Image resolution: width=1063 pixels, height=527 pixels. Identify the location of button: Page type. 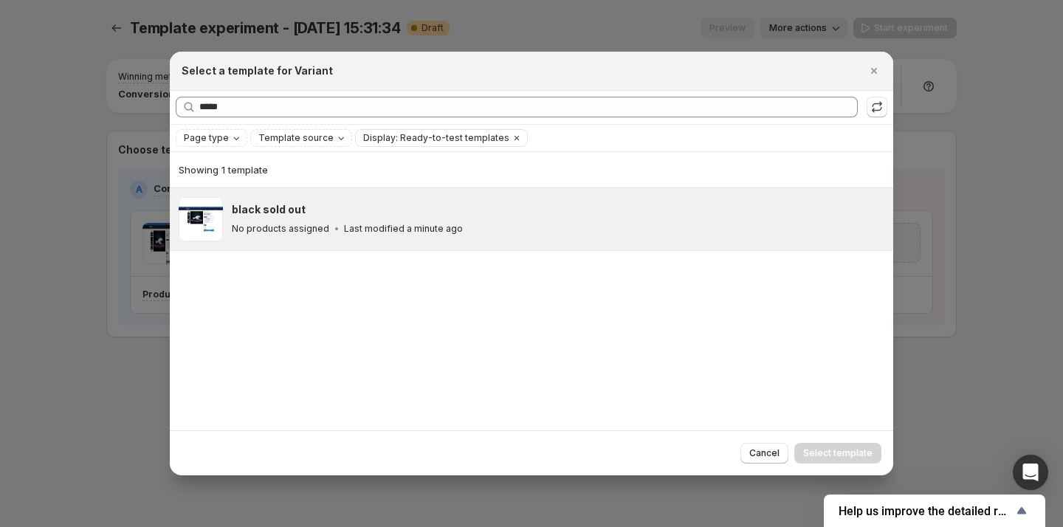
(211, 138).